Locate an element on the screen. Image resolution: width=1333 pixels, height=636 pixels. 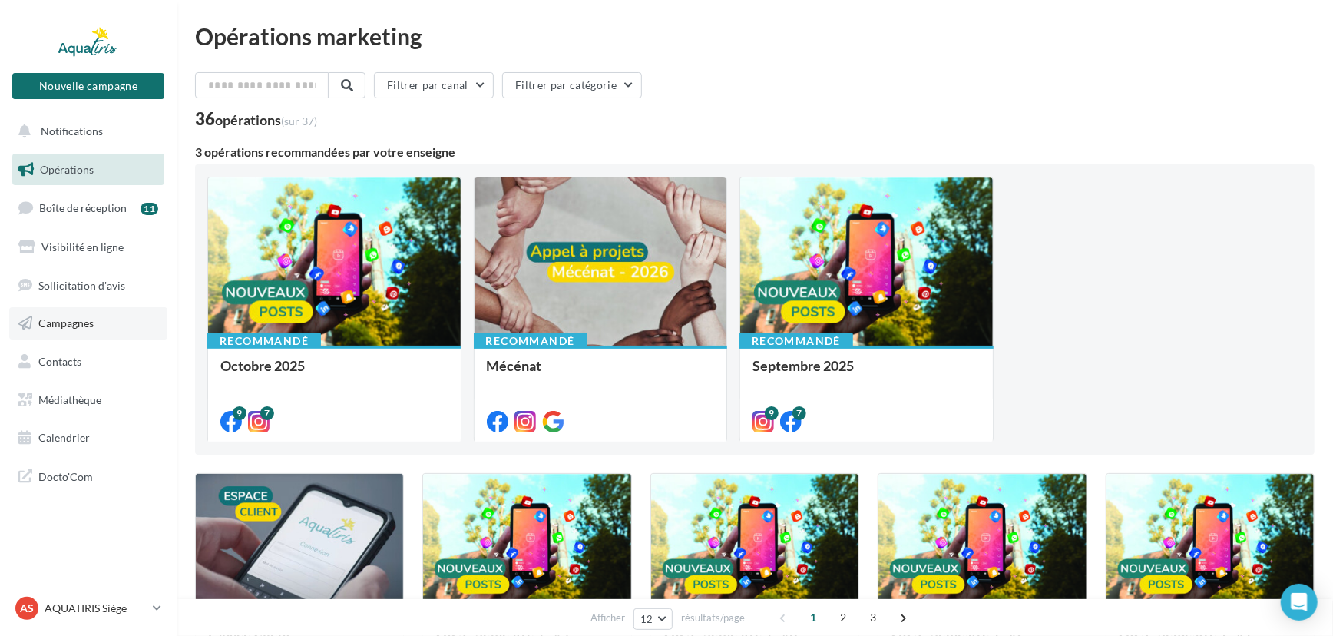
span: (sur 37) is located at coordinates (299, 121).